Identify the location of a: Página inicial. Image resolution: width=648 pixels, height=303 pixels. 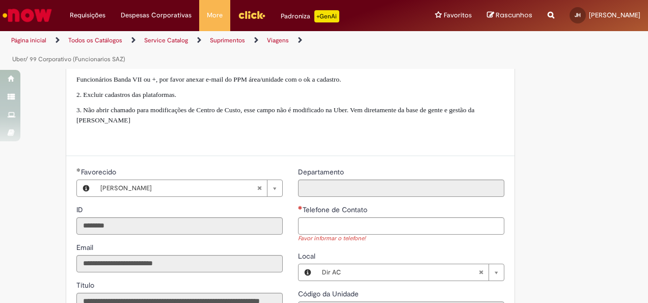
(29, 40).